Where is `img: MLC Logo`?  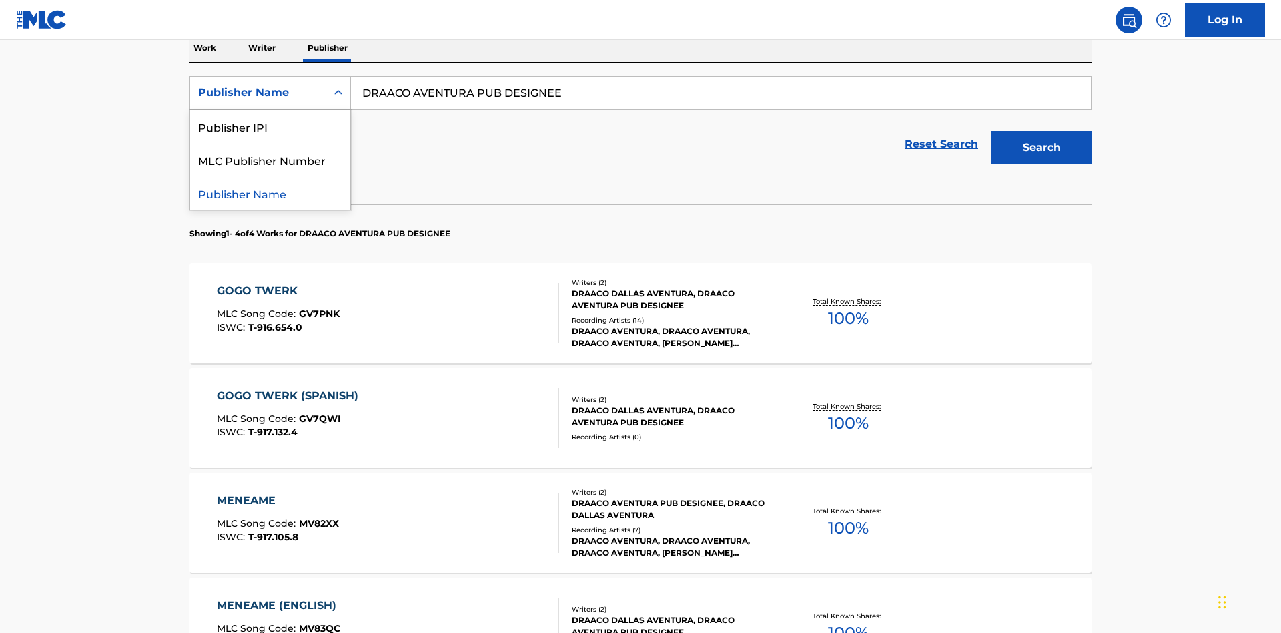
img: MLC Logo is located at coordinates (41, 19).